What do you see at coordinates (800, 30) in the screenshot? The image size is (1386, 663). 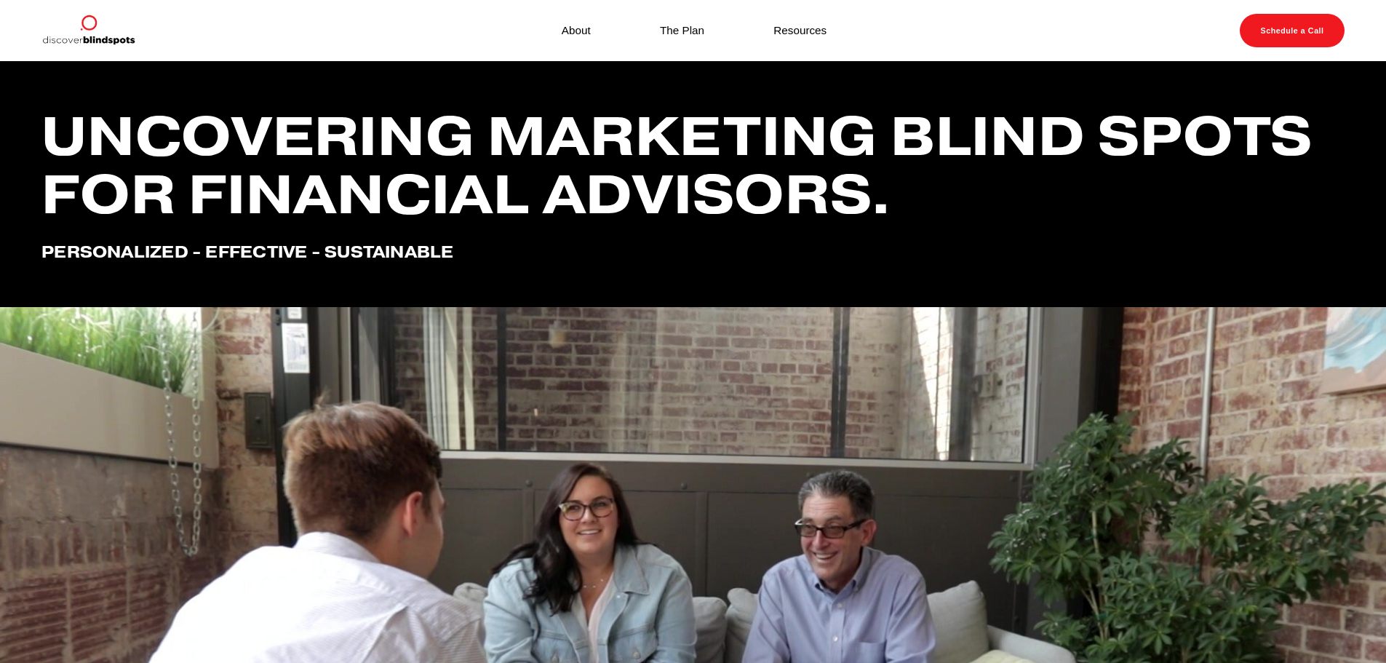 I see `a: Resources` at bounding box center [800, 30].